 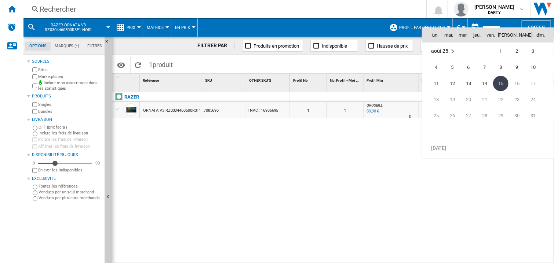 I want to click on td: Sunday August 10 2025, so click(x=536, y=68).